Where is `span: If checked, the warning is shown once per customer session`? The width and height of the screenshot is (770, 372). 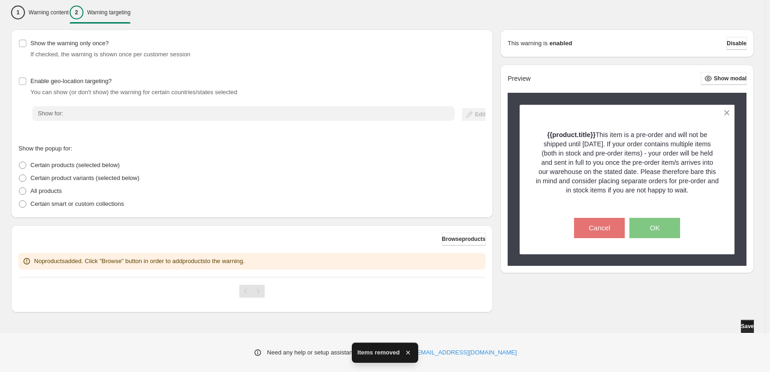 span: If checked, the warning is shown once per customer session is located at coordinates (110, 54).